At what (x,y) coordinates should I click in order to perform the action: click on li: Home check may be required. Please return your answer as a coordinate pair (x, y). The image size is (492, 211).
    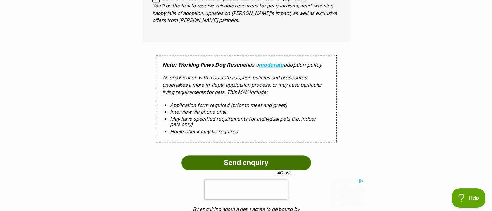
    Looking at the image, I should click on (246, 131).